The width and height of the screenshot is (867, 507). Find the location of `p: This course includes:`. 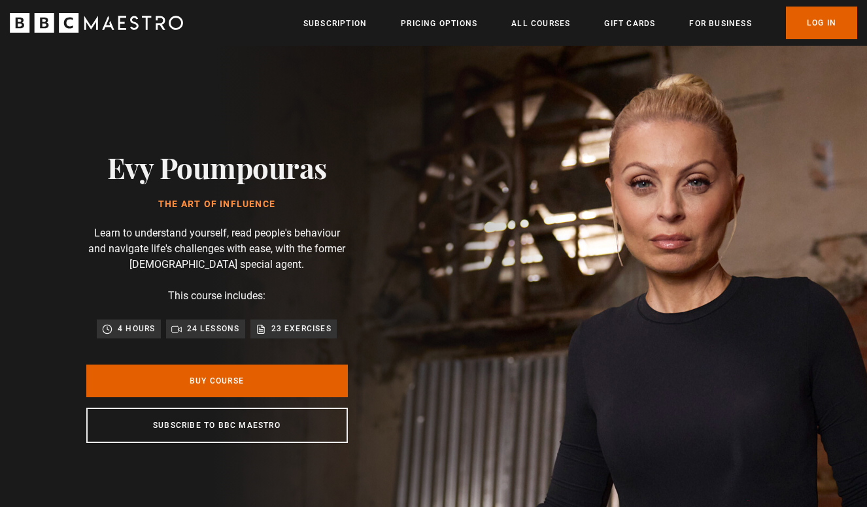

p: This course includes: is located at coordinates (216, 296).